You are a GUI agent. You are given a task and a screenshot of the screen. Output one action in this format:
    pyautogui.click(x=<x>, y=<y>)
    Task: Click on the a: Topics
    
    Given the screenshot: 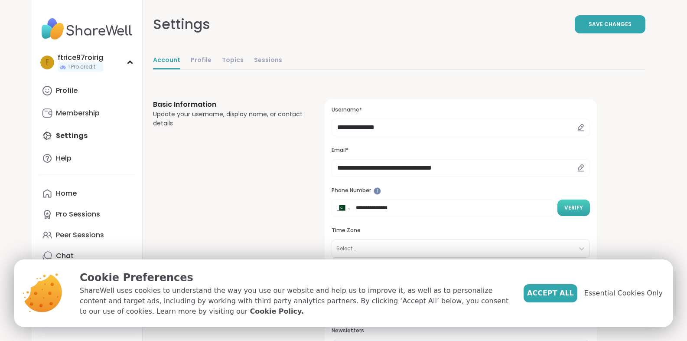 What is the action you would take?
    pyautogui.click(x=233, y=61)
    